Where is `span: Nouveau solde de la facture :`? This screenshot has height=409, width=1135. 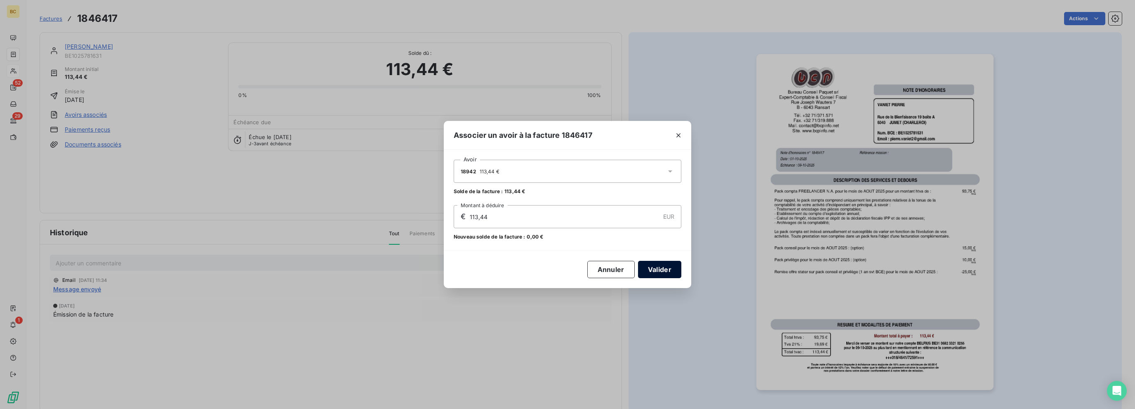 span: Nouveau solde de la facture : is located at coordinates (489, 237).